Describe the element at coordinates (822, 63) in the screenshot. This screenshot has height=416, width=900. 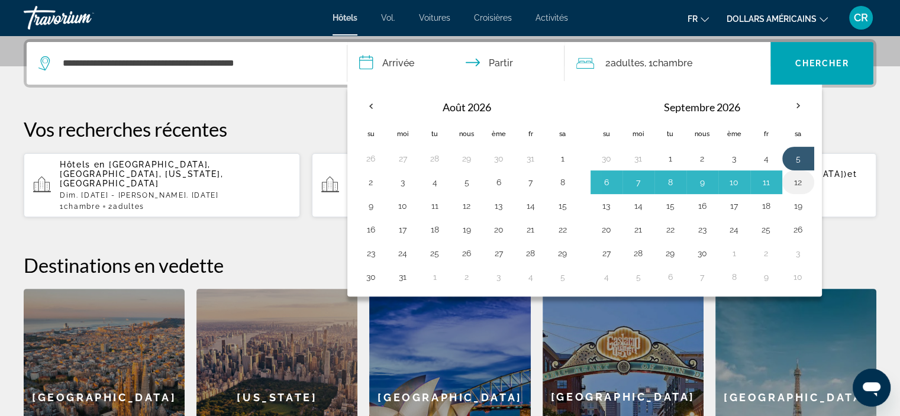
I see `button: Chercher` at that location.